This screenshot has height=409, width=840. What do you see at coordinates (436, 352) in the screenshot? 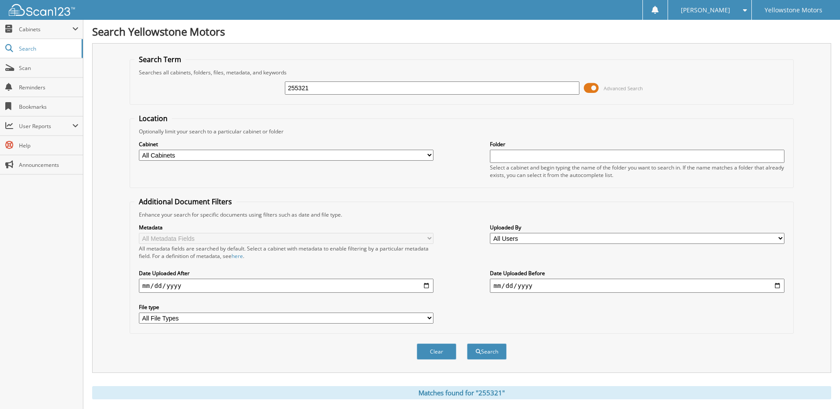
I see `button: Clear` at bounding box center [436, 352].